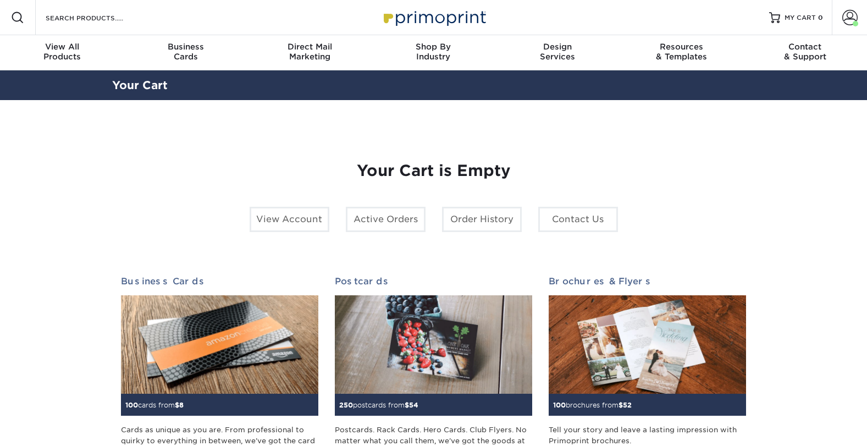  Describe the element at coordinates (155, 405) in the screenshot. I see `small: cards from` at that location.